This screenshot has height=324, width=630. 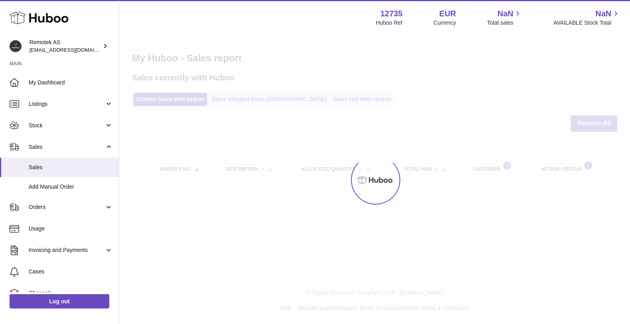 What do you see at coordinates (59, 301) in the screenshot?
I see `a: Log out` at bounding box center [59, 301].